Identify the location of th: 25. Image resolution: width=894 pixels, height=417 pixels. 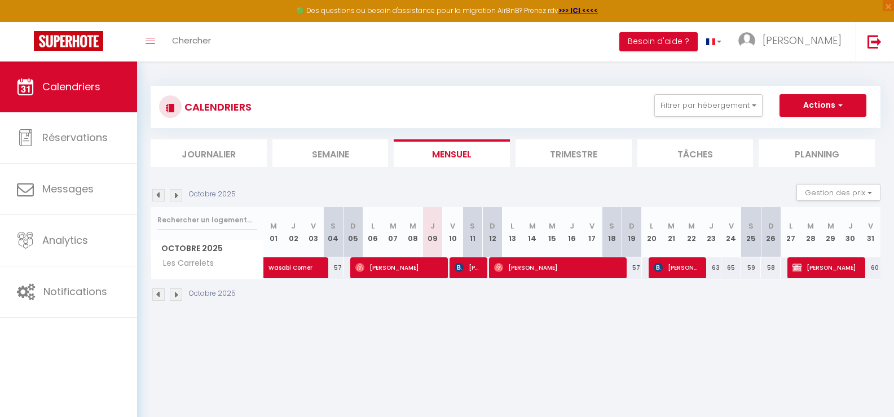
(751, 232).